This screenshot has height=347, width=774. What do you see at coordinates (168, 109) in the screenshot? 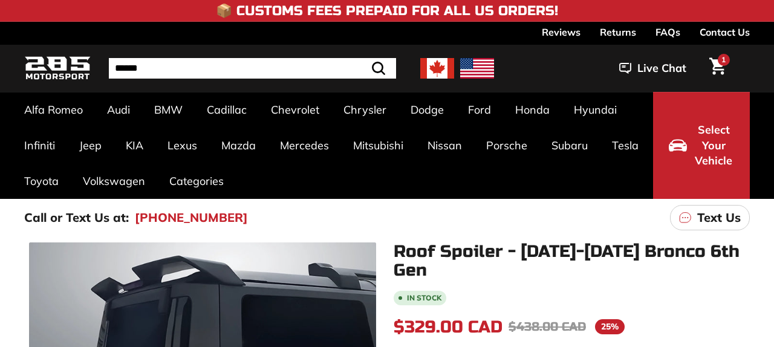
I see `a: BMW` at bounding box center [168, 109].